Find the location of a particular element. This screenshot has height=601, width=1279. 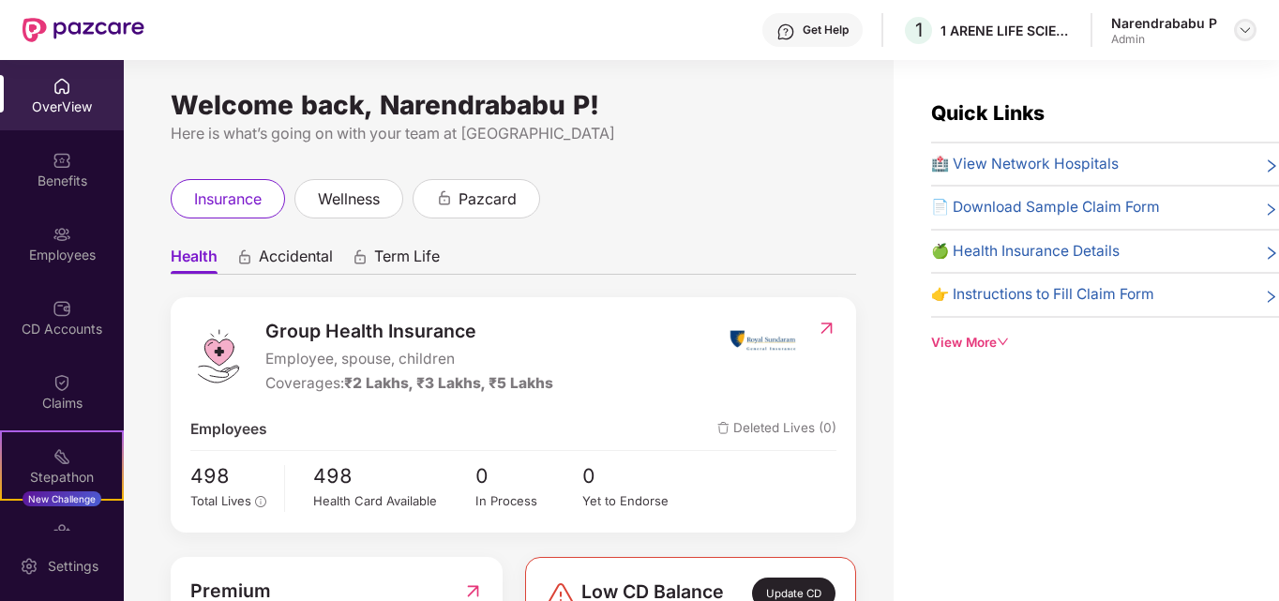

img: svg+xml;base64,PHN2ZyB4bWxucz0iaHR0cDovL3d3dy53My5vcmcvMjAwMC9zdmciIHdpZHRoPSIyMSIgaGVpZ2h0PSIyMC... is located at coordinates (62, 457).